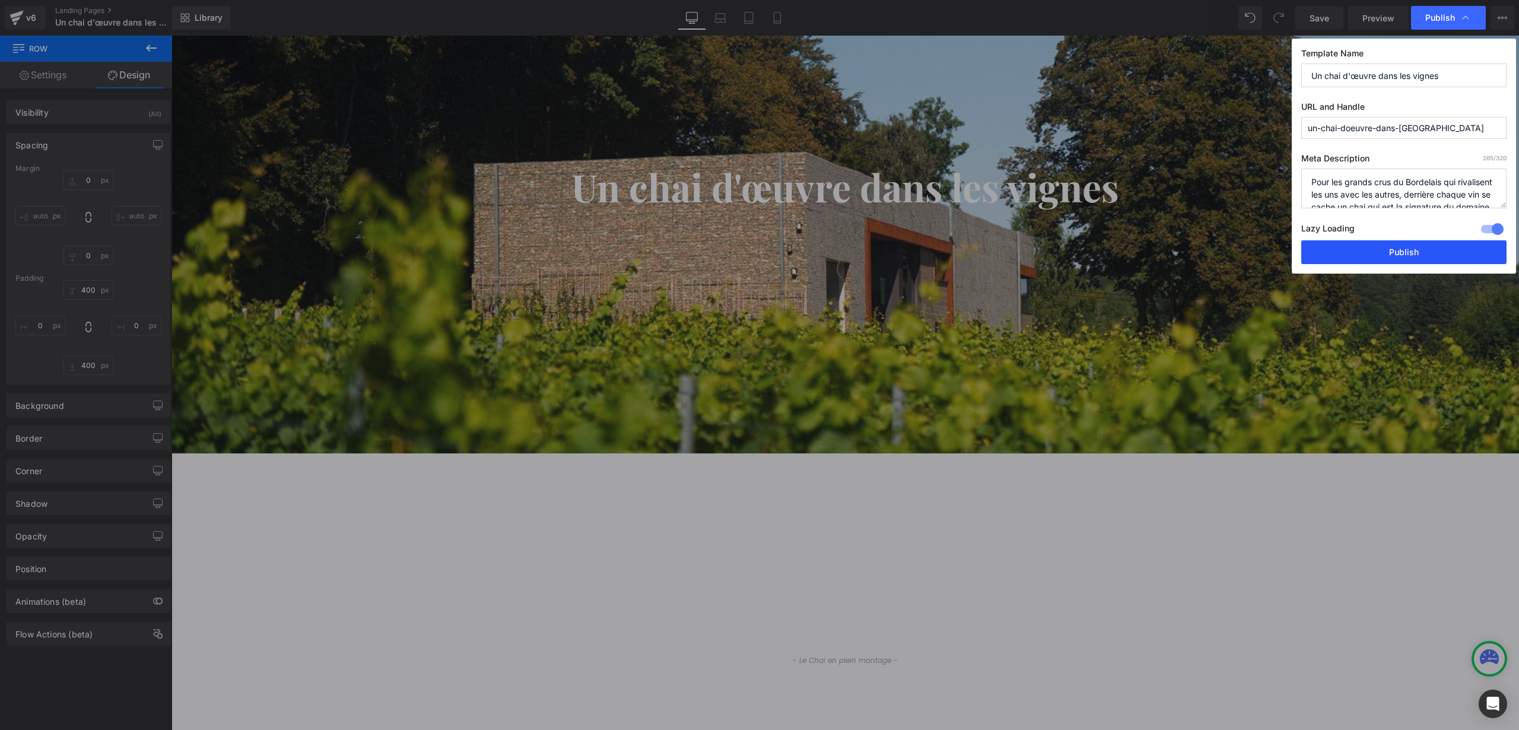 The width and height of the screenshot is (1519, 730). Describe the element at coordinates (674, 151) in the screenshot. I see `h1: Un chai d'œuvre dans les vignes` at that location.